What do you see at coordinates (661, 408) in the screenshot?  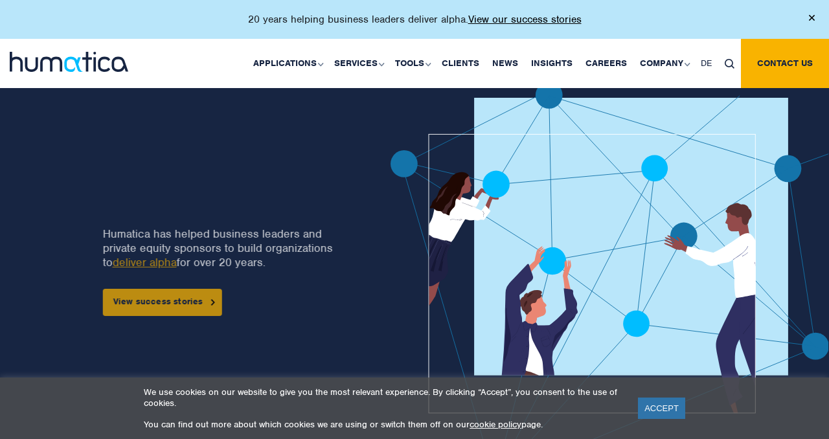 I see `a: ACCEPT` at bounding box center [661, 408].